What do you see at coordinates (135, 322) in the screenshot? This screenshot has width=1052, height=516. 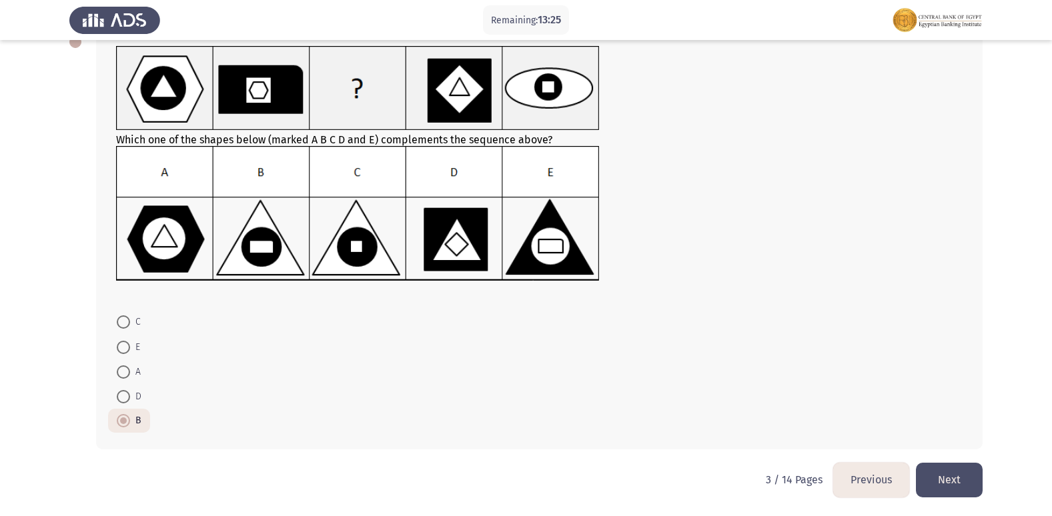 I see `span: C` at bounding box center [135, 322].